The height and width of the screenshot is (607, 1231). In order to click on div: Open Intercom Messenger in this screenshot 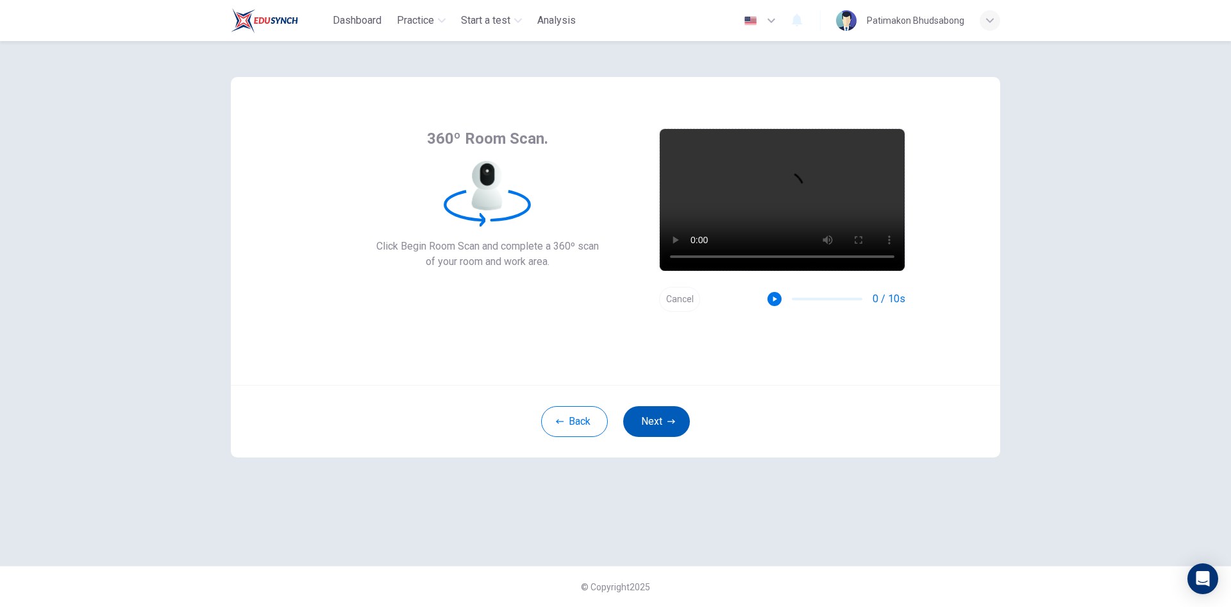, I will do `click(1203, 578)`.